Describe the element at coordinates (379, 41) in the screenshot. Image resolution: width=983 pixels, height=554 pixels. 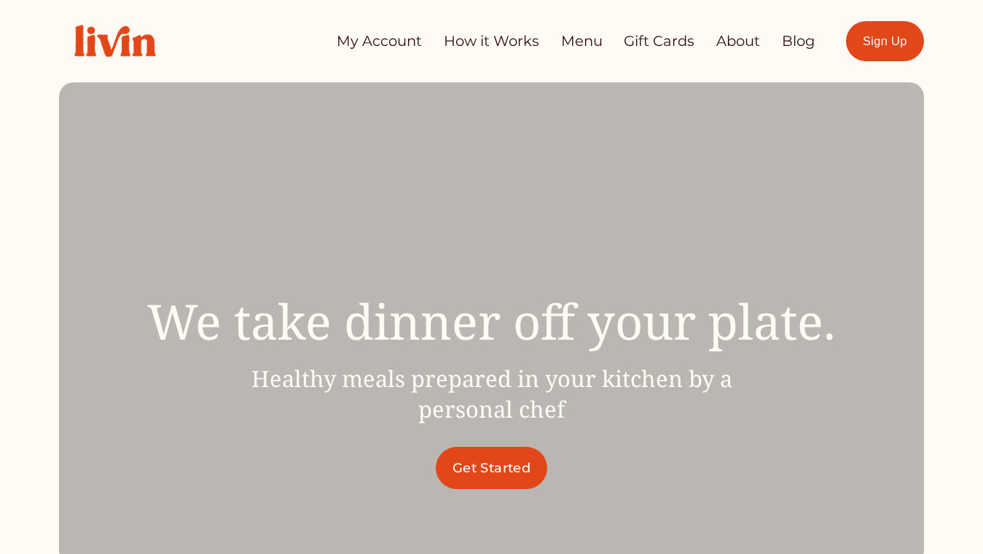
I see `a: My Account` at that location.